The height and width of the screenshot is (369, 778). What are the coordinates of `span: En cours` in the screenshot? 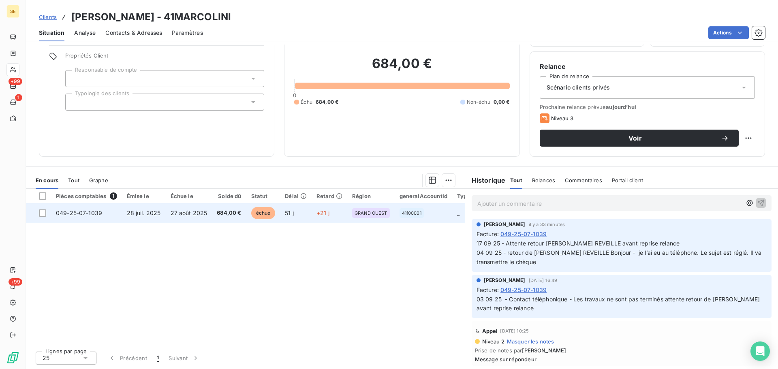 It's located at (47, 180).